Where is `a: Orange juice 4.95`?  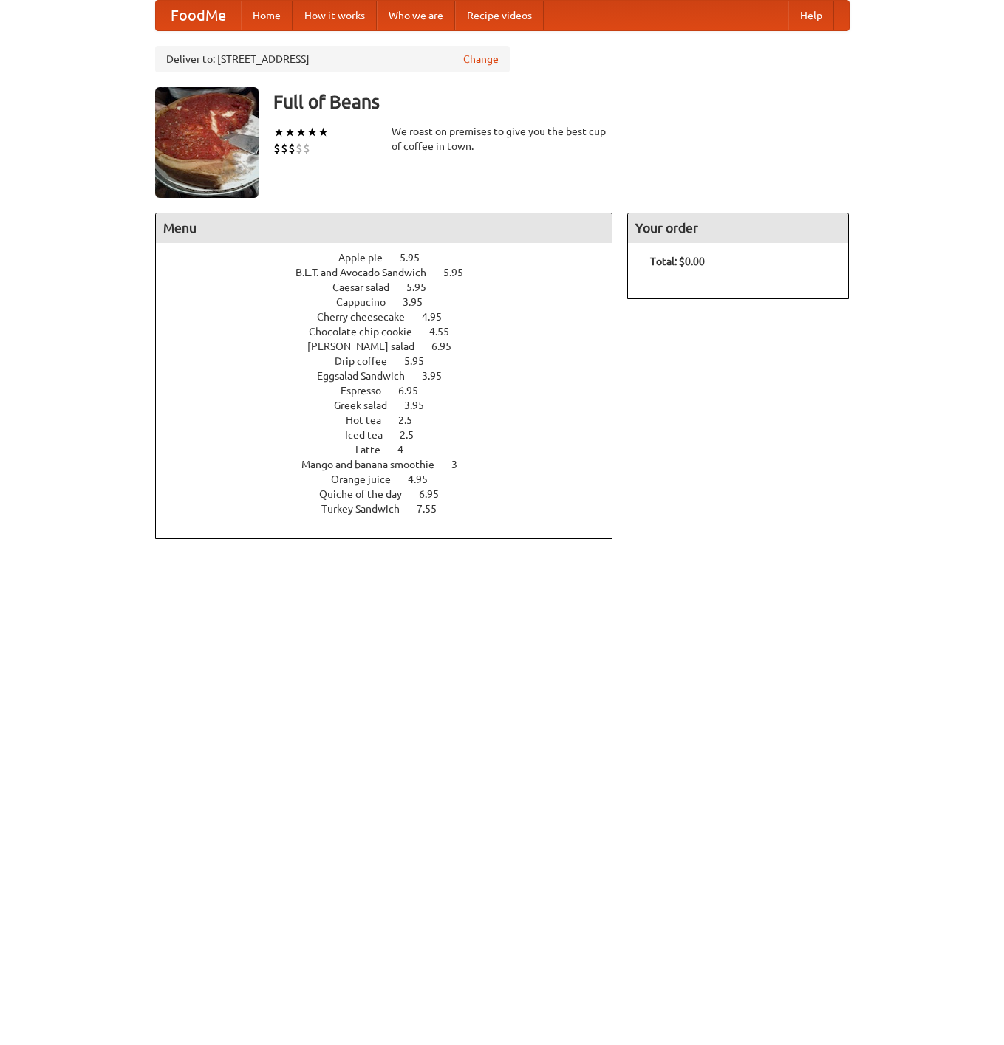 a: Orange juice 4.95 is located at coordinates (393, 479).